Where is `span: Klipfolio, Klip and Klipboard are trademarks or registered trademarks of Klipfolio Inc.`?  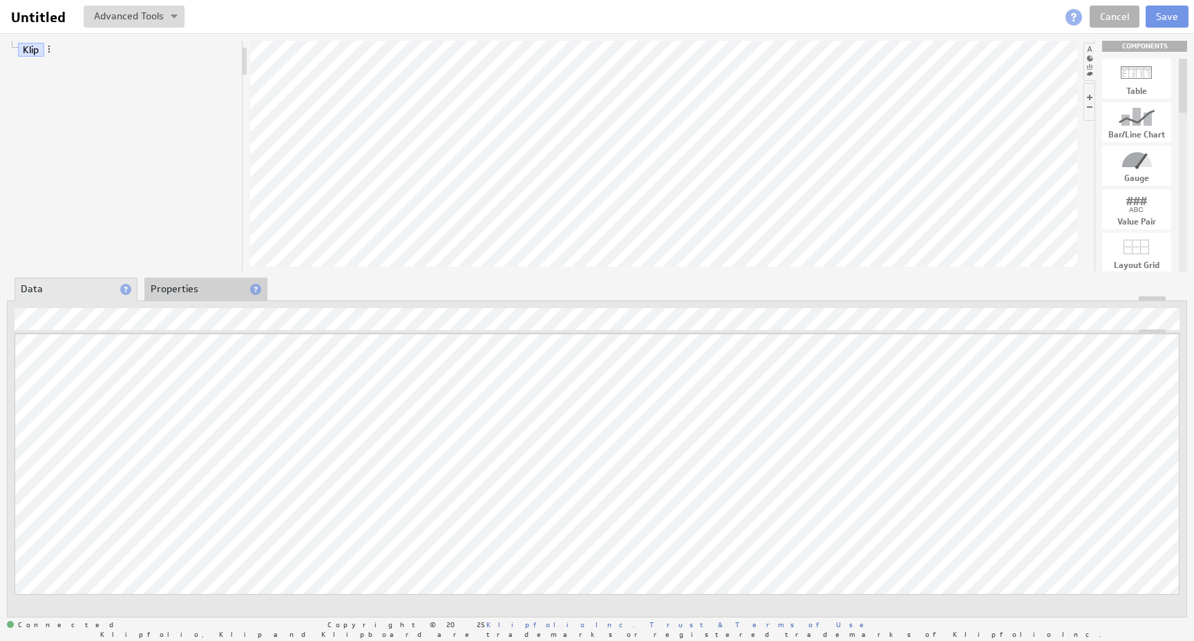
span: Klipfolio, Klip and Klipboard are trademarks or registered trademarks of Klipfolio Inc. is located at coordinates (600, 634).